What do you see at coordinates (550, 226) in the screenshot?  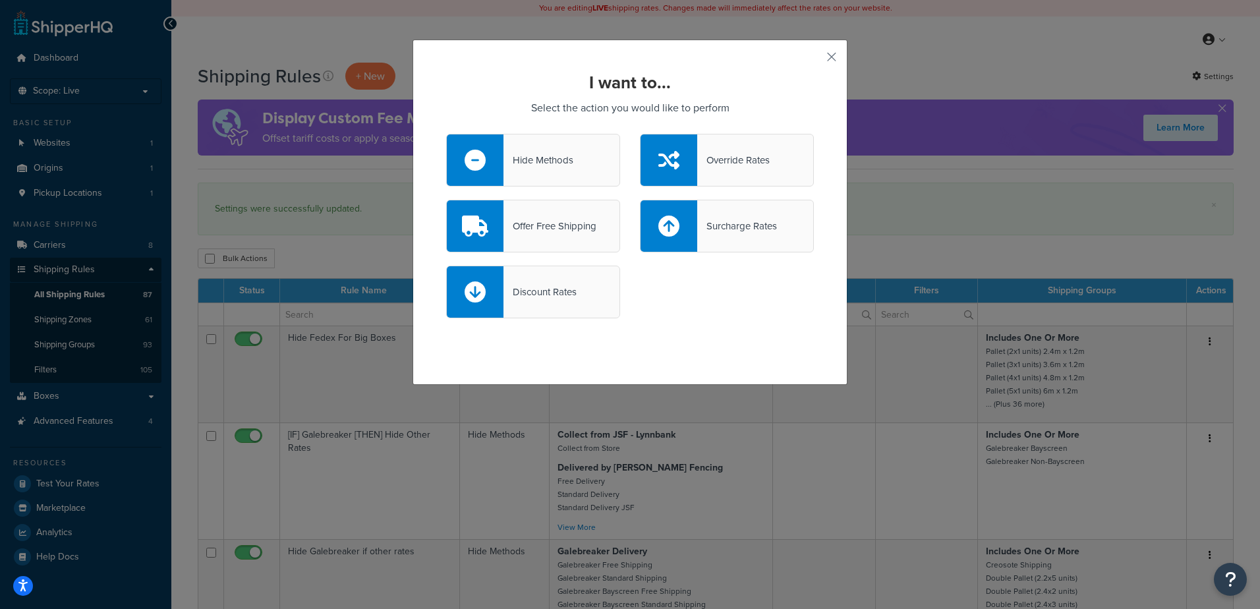 I see `div: Offer Free Shipping` at bounding box center [550, 226].